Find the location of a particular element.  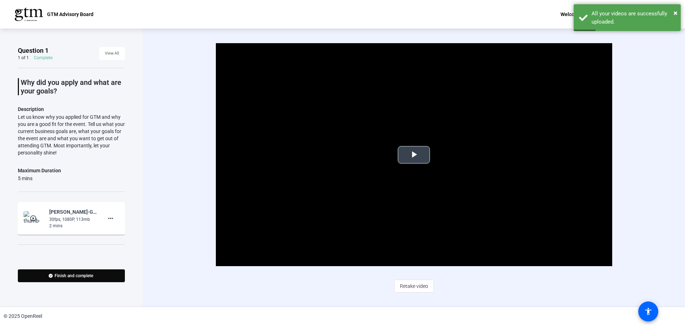

div: Video Player is located at coordinates (414, 154).